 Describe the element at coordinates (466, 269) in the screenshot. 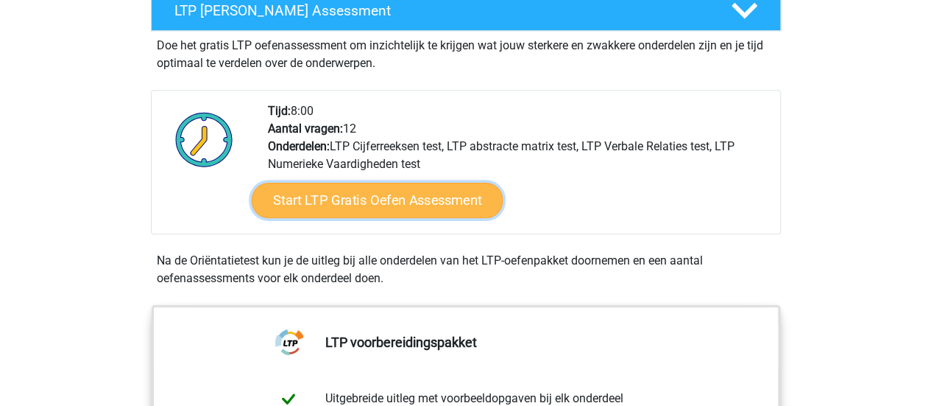

I see `div: Na de Oriëntatietest kun je de uitleg bij alle onderdelen van het LTP-oefenpakket doornemen en ee...` at that location.